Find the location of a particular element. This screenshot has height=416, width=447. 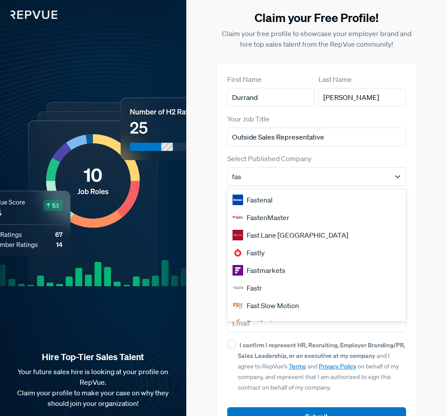

img: FastSpring is located at coordinates (238, 323).